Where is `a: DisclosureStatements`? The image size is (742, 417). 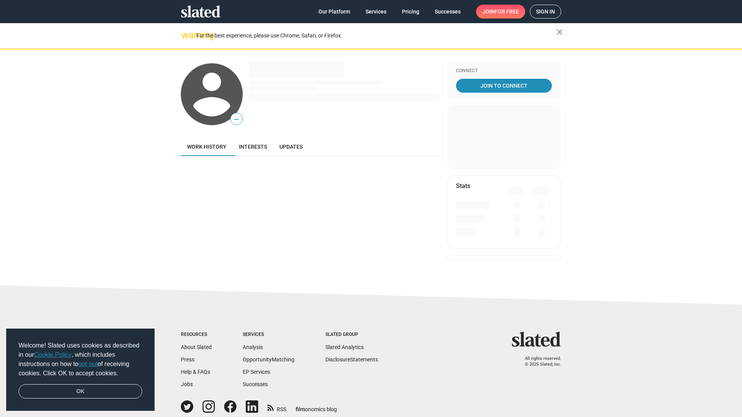 a: DisclosureStatements is located at coordinates (352, 360).